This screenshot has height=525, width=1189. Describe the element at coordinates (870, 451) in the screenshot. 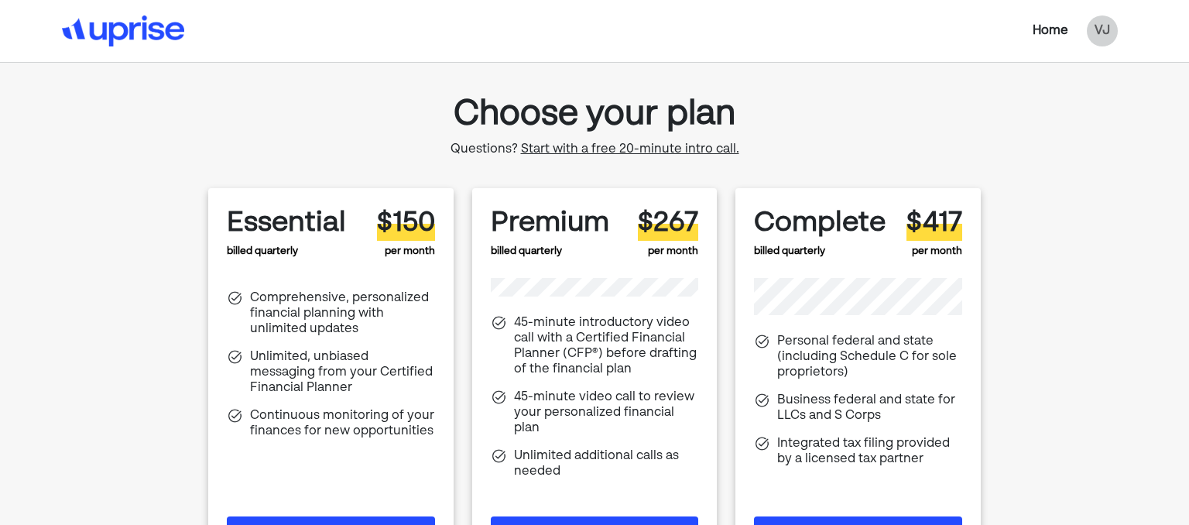

I see `div: Integrated tax filing provided by a licensed tax partner` at that location.